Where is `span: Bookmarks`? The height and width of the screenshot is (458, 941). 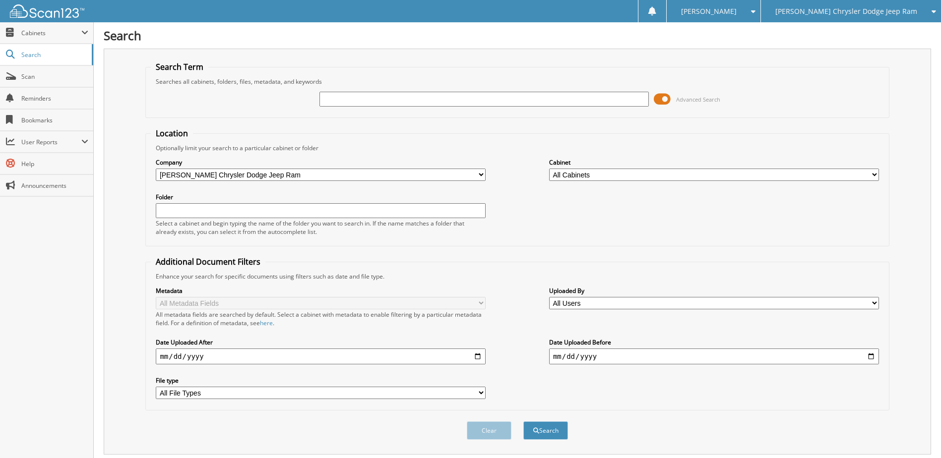 span: Bookmarks is located at coordinates (55, 120).